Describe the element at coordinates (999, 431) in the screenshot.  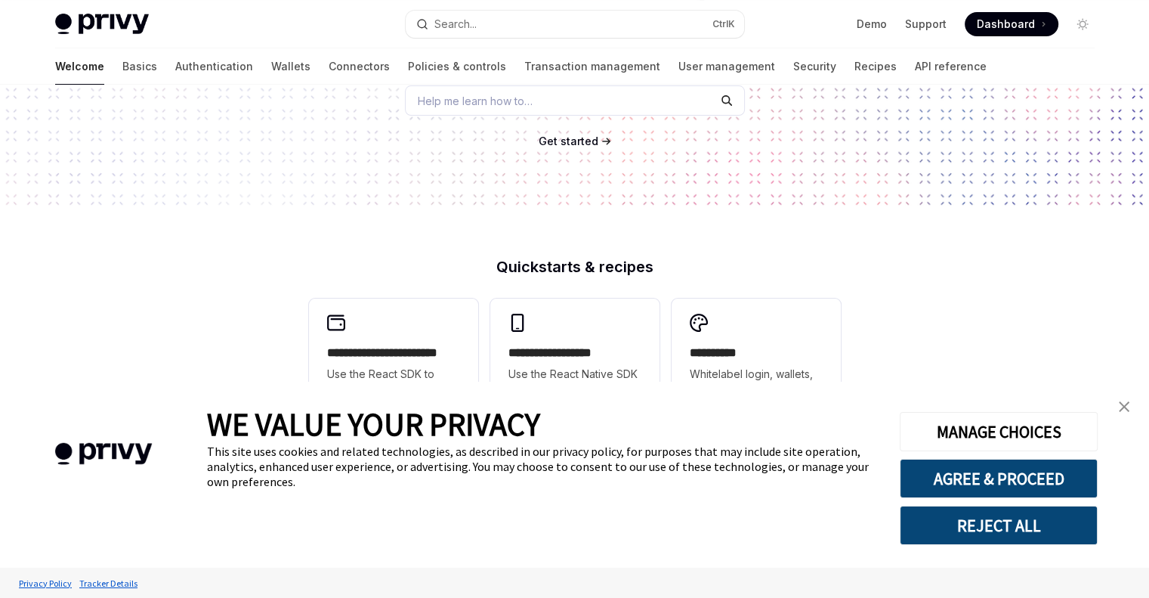
I see `button: MANAGE CHOICES` at that location.